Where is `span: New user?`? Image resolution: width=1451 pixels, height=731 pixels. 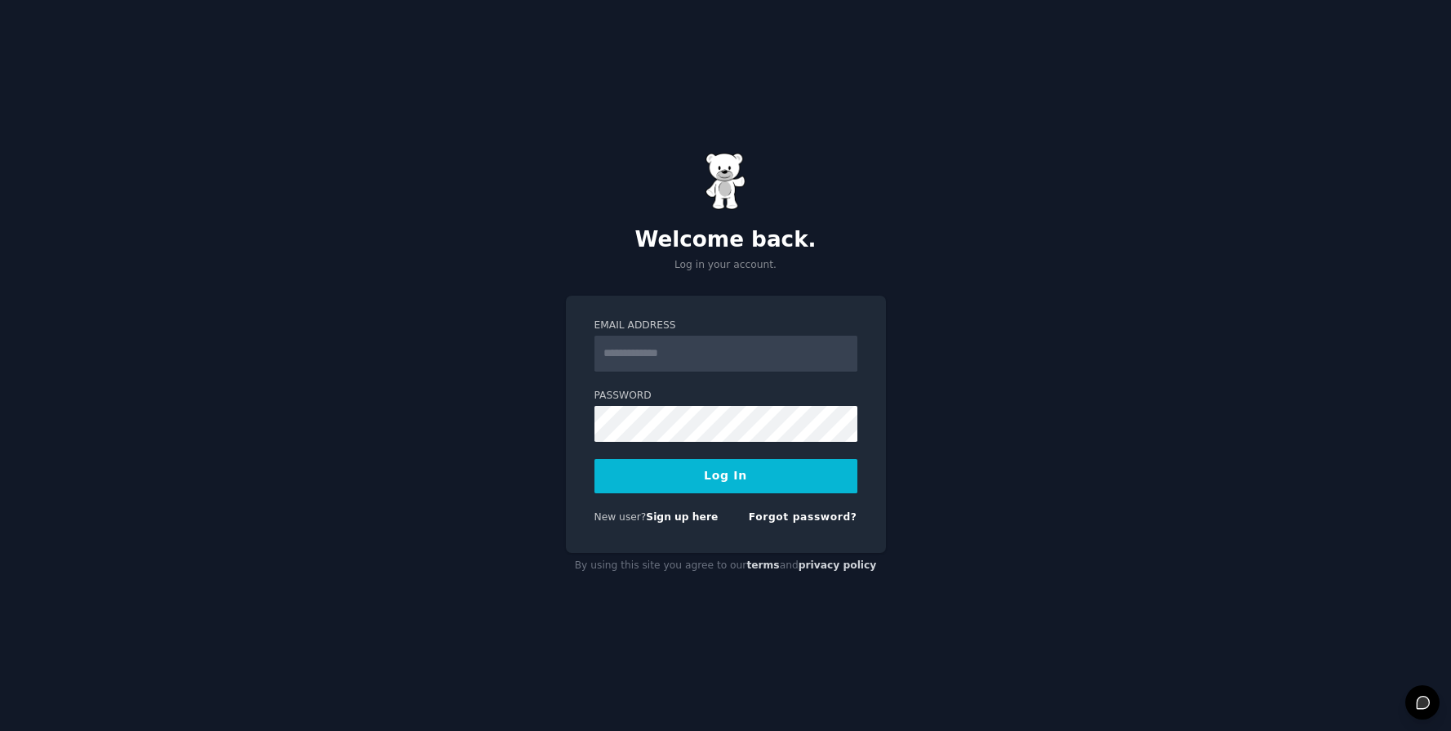 span: New user? is located at coordinates (620, 517).